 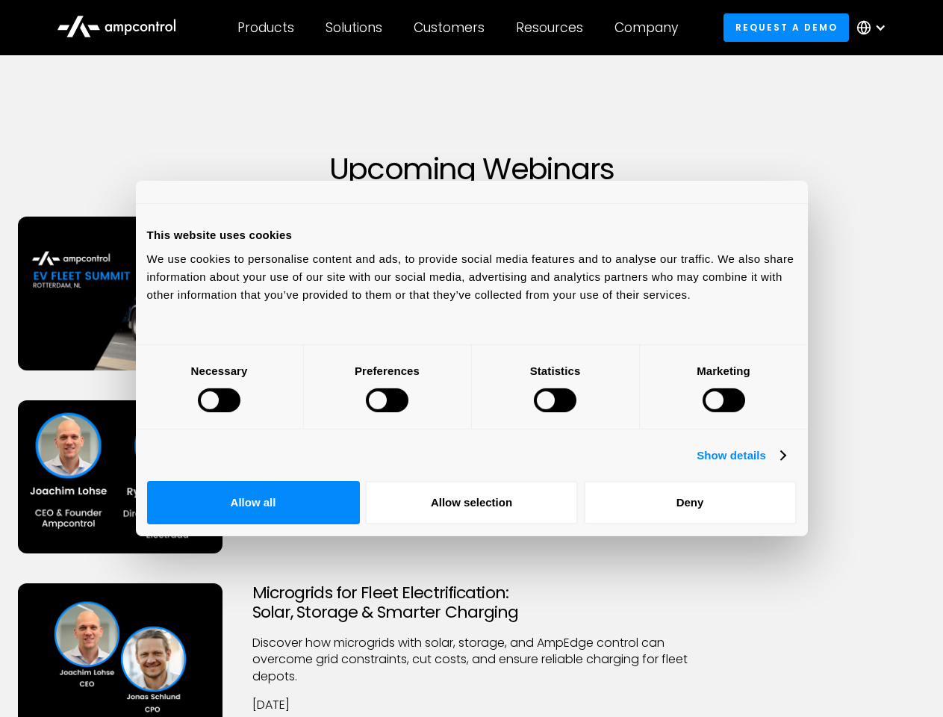 I want to click on div: Customers, so click(x=449, y=28).